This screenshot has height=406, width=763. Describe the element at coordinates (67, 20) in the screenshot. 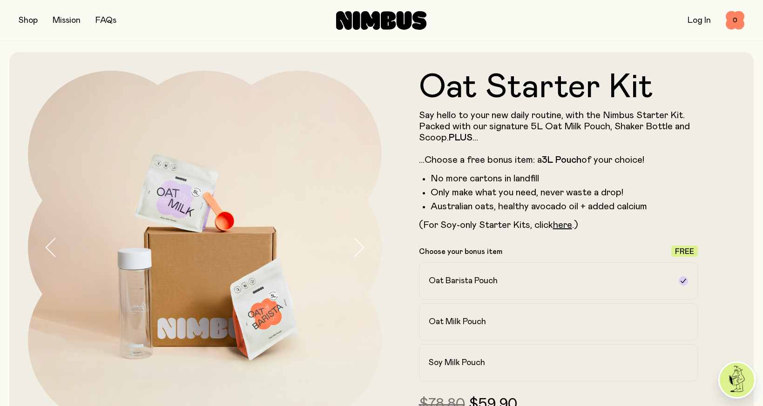

I see `a: Mission` at that location.